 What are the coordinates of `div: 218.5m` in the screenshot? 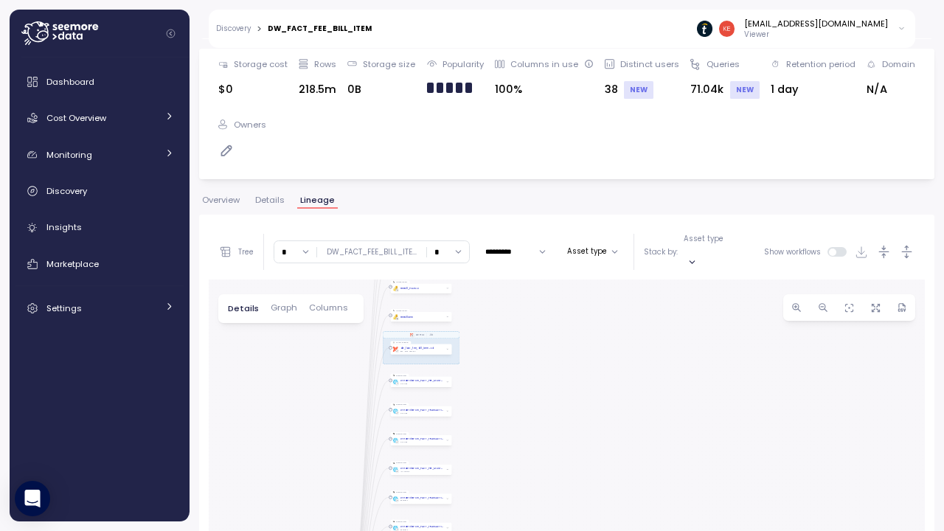 It's located at (317, 89).